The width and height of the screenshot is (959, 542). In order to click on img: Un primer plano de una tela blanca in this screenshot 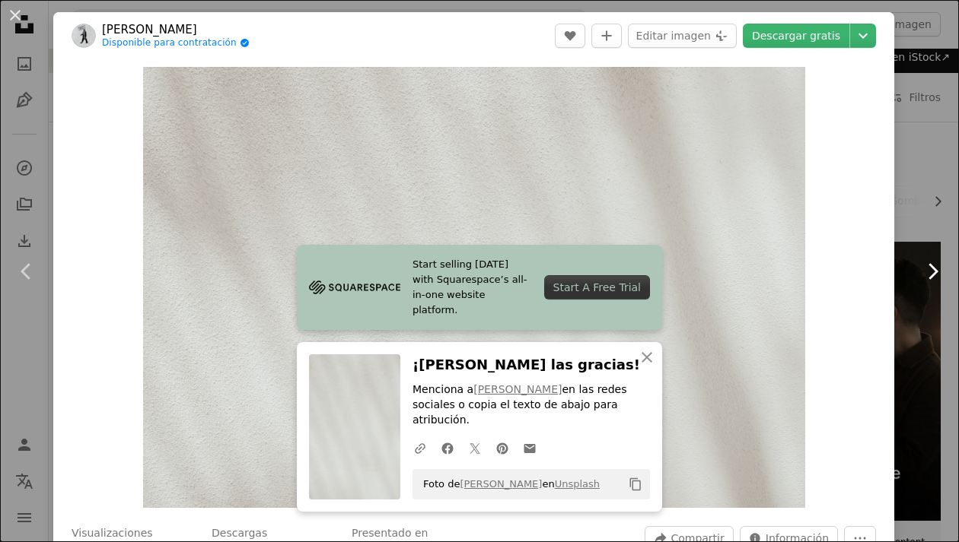, I will do `click(474, 288)`.